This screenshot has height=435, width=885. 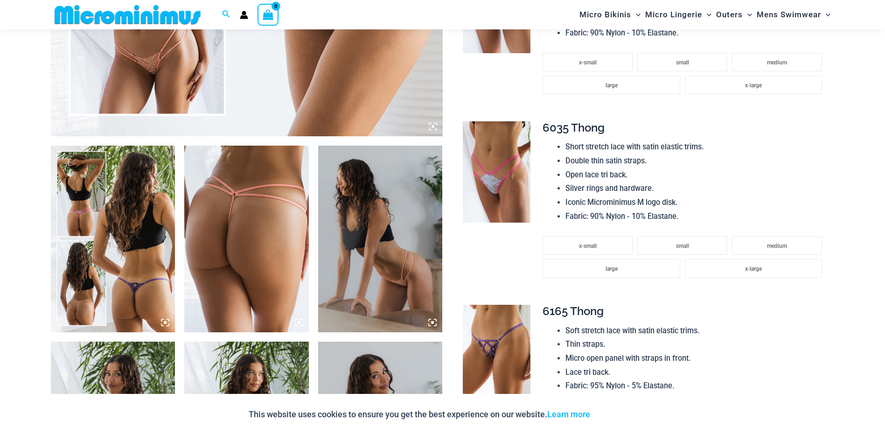 What do you see at coordinates (127, 14) in the screenshot?
I see `img: MM SHOP LOGO FLAT` at bounding box center [127, 14].